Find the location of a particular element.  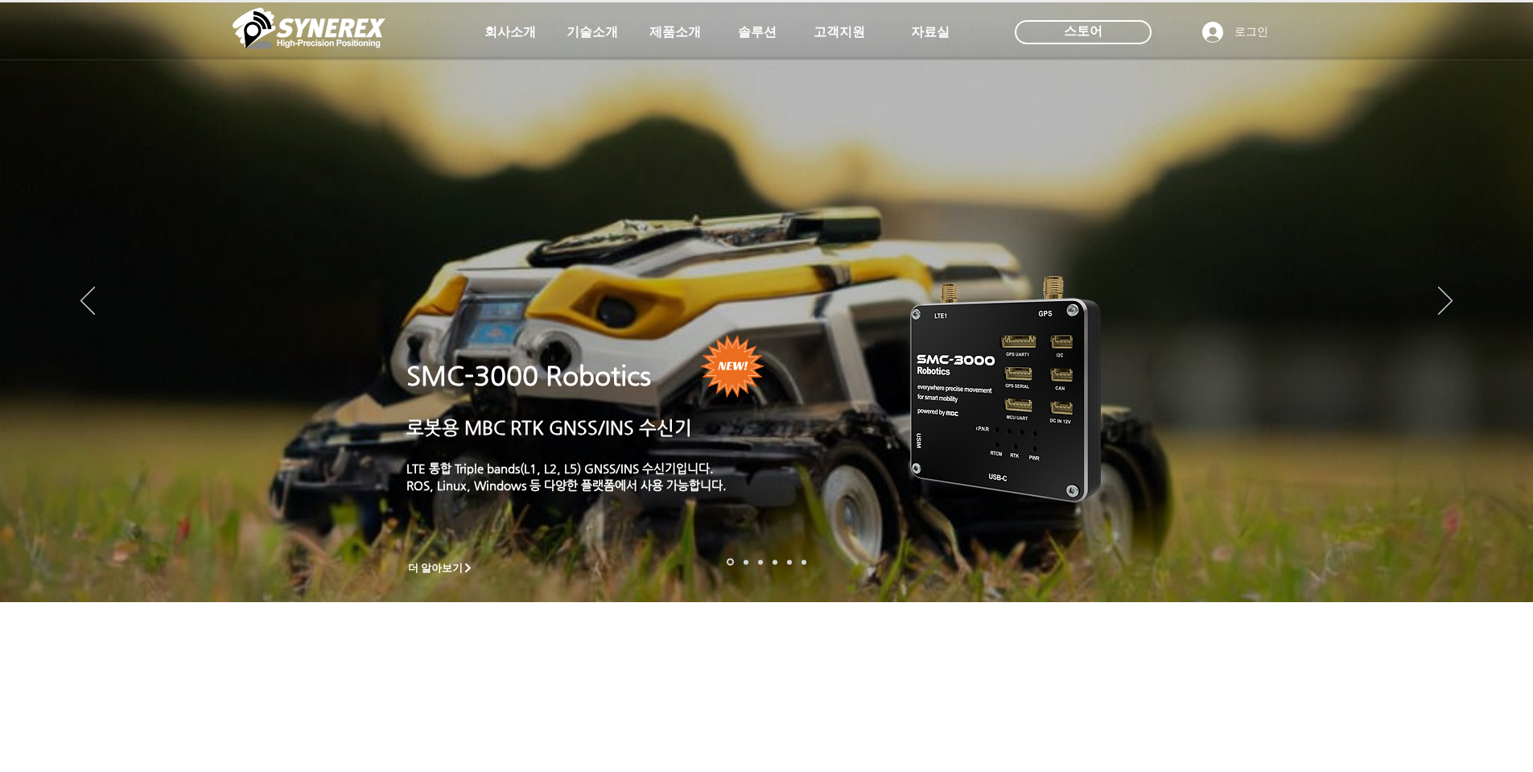

a: 회사소개 is located at coordinates (510, 32).